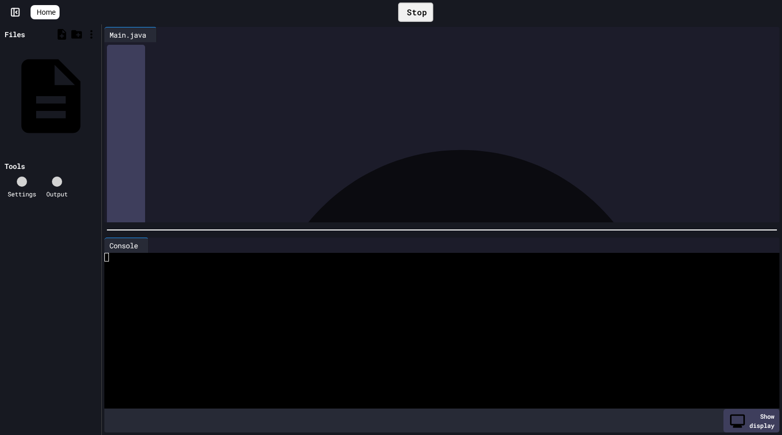 The image size is (782, 435). What do you see at coordinates (45, 12) in the screenshot?
I see `a: Home` at bounding box center [45, 12].